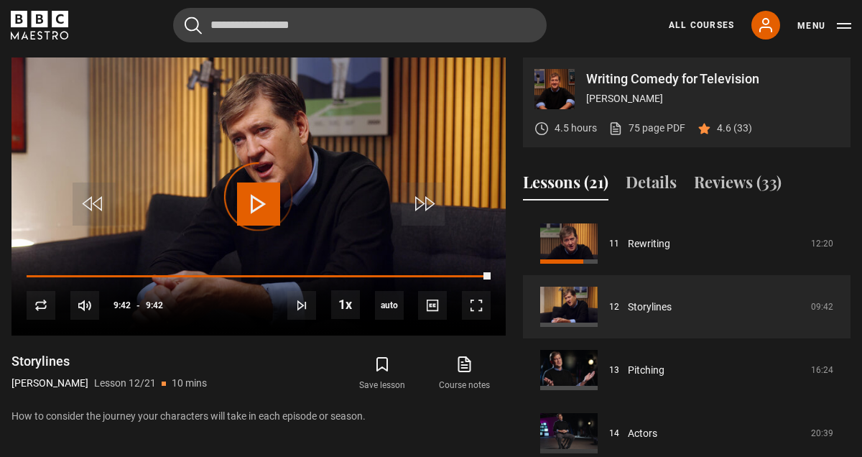 This screenshot has height=457, width=862. What do you see at coordinates (258, 196) in the screenshot?
I see `video-js: Video Player` at bounding box center [258, 196].